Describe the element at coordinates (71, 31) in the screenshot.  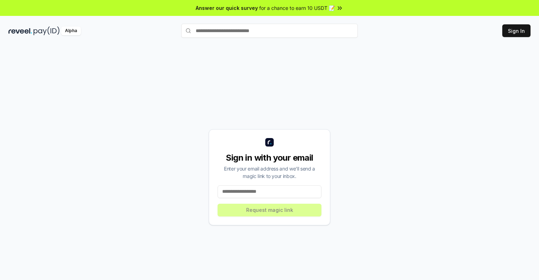
I see `div: Alpha` at that location.